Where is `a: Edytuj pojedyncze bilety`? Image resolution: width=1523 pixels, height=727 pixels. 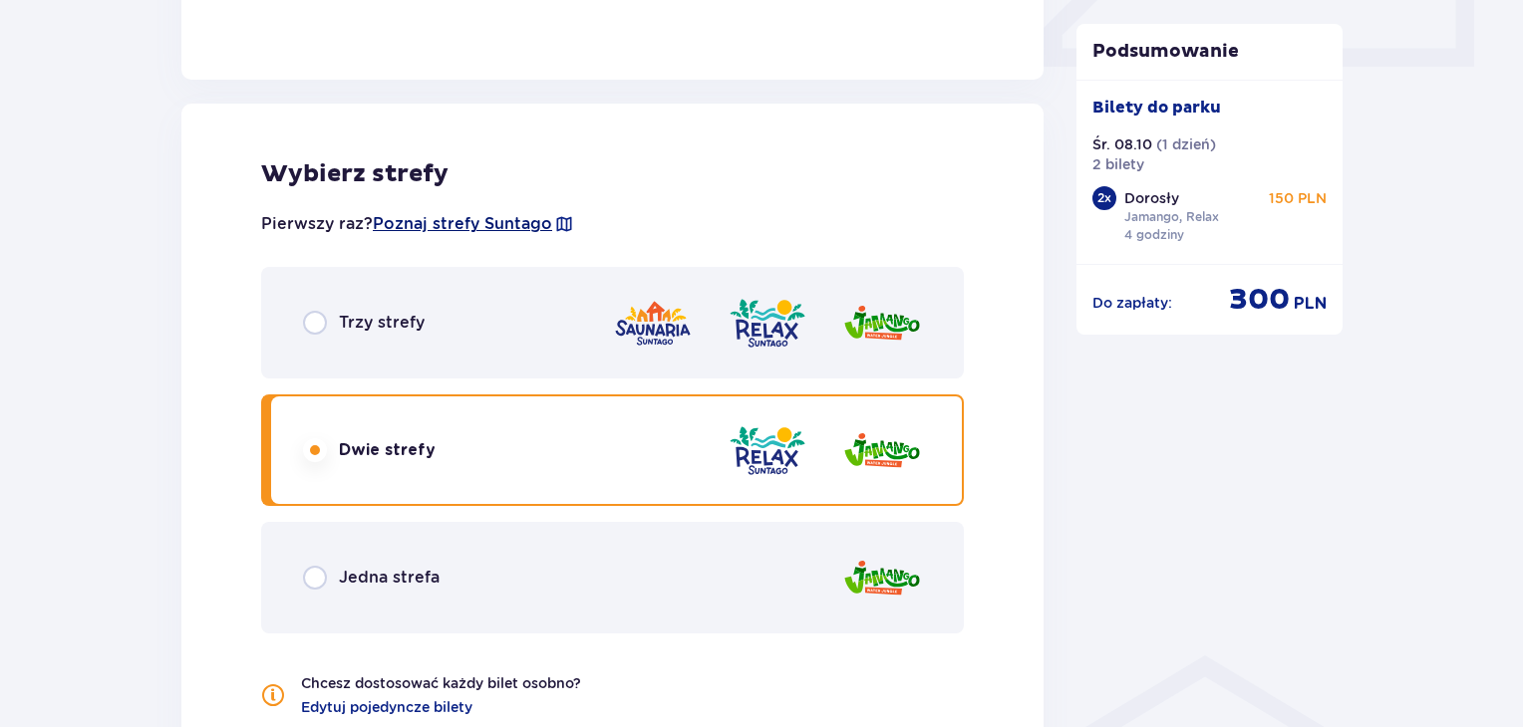
a: Edytuj pojedyncze bilety is located at coordinates (387, 707).